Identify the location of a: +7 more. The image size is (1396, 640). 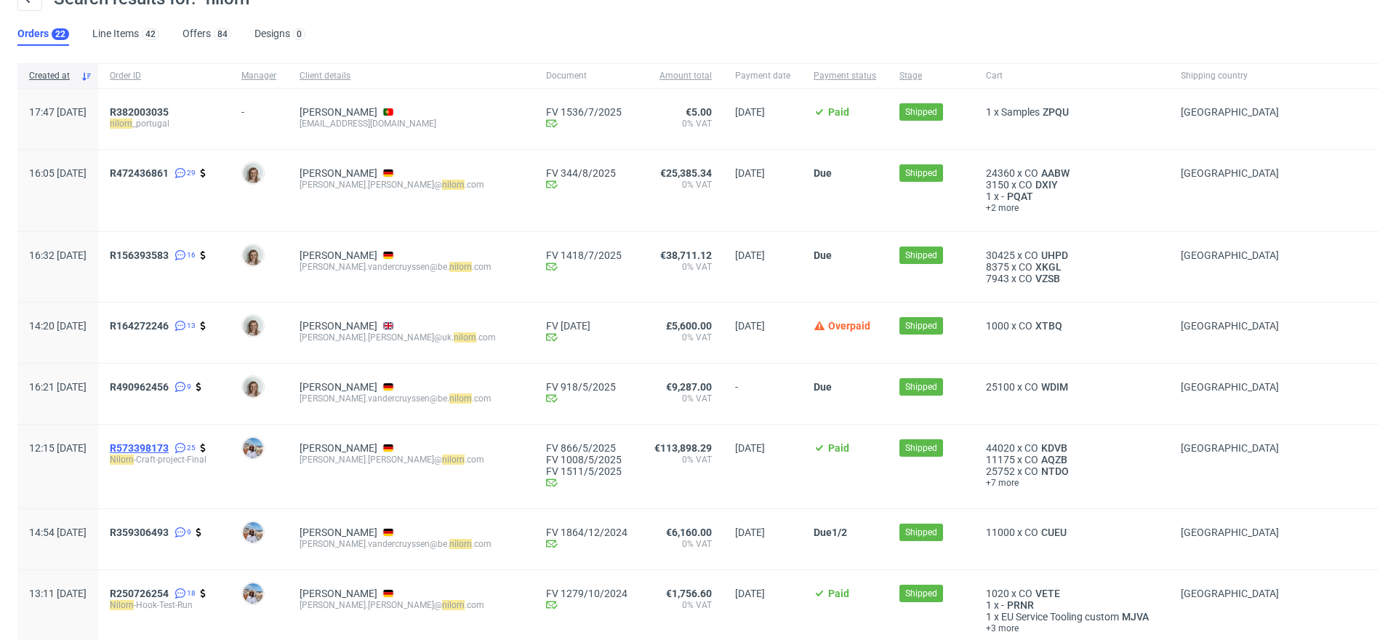
(1072, 483).